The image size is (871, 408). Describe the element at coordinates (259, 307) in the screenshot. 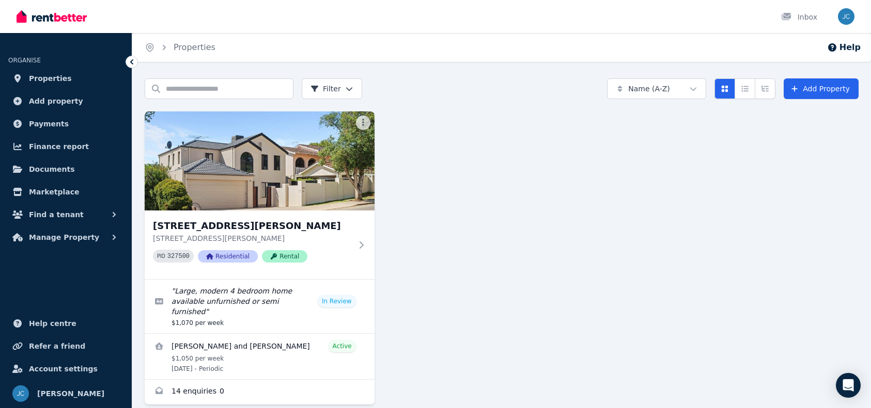

I see `a: Edit listing: Large, modern 4 bedroom home available unfurnished or semi furnished` at that location.